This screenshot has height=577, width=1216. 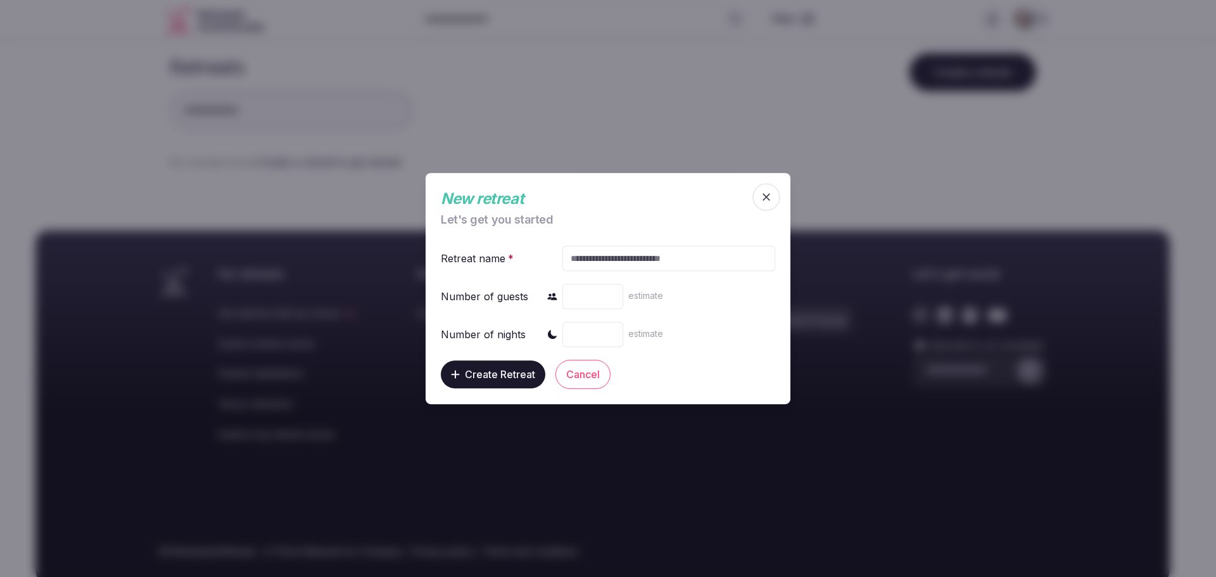 I want to click on button: Cancel, so click(x=583, y=374).